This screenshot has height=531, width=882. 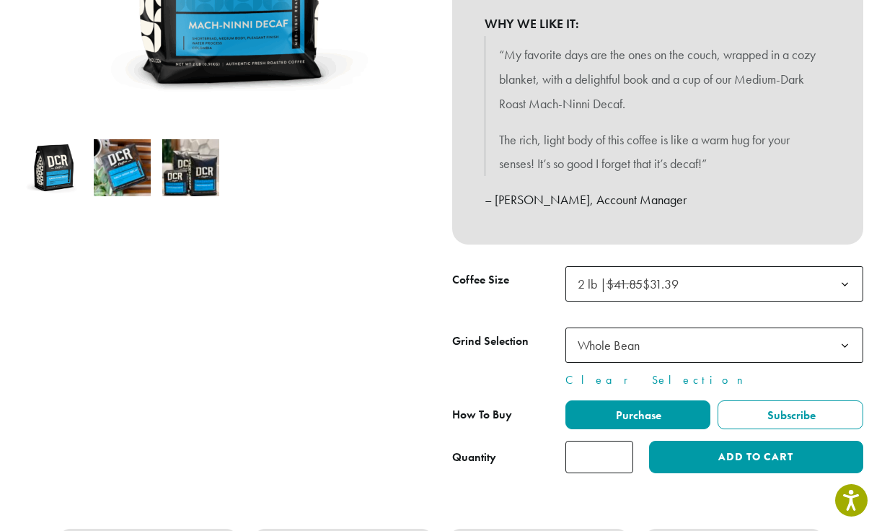 I want to click on span: Purchase, so click(x=638, y=415).